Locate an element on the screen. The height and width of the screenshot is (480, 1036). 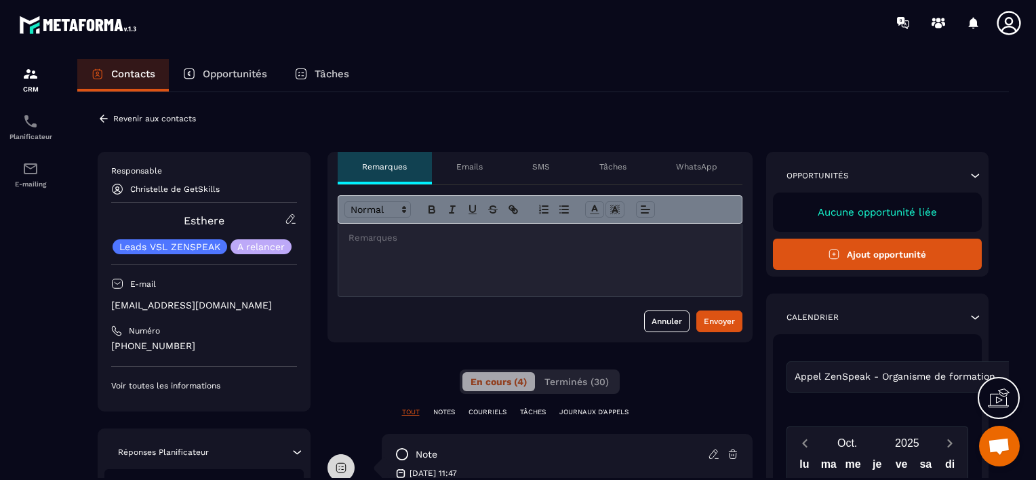
div: ve is located at coordinates (902, 466).